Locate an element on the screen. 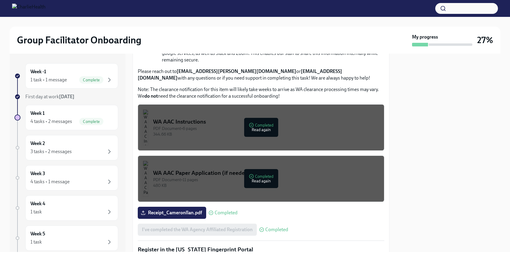 The image size is (510, 258). button: WA AAC InstructionsPDF Document•6 pages344.66 KBCompletedRead again is located at coordinates (261, 127).